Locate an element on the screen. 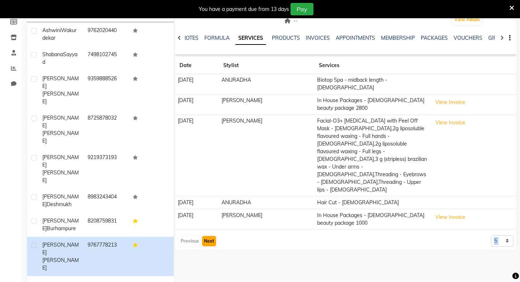  span: Deshmukh is located at coordinates (59, 204).